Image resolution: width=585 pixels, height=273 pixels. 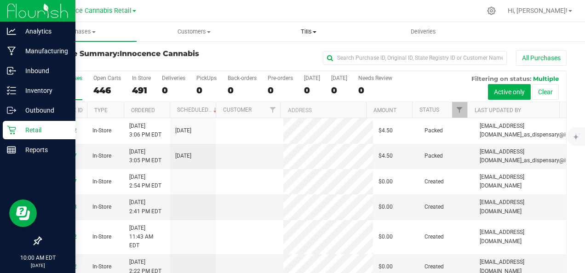 What do you see at coordinates (107, 90) in the screenshot?
I see `div: 446` at bounding box center [107, 90].